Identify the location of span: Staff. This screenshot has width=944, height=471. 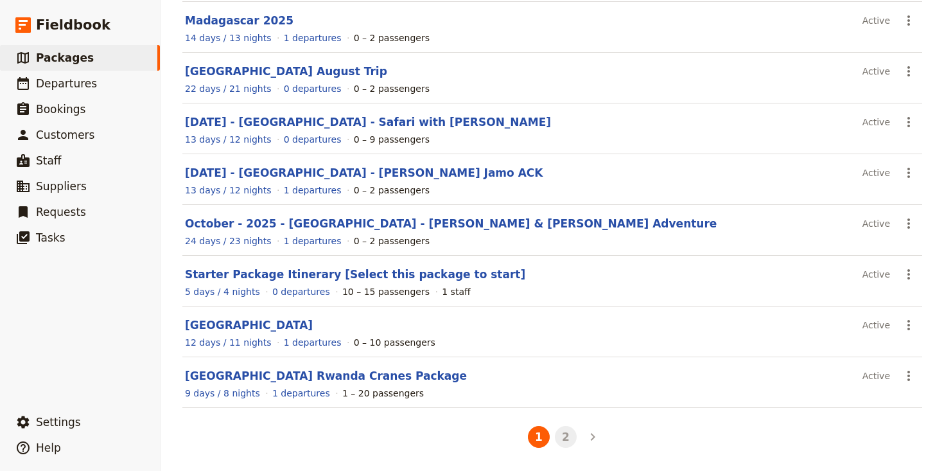
(49, 161).